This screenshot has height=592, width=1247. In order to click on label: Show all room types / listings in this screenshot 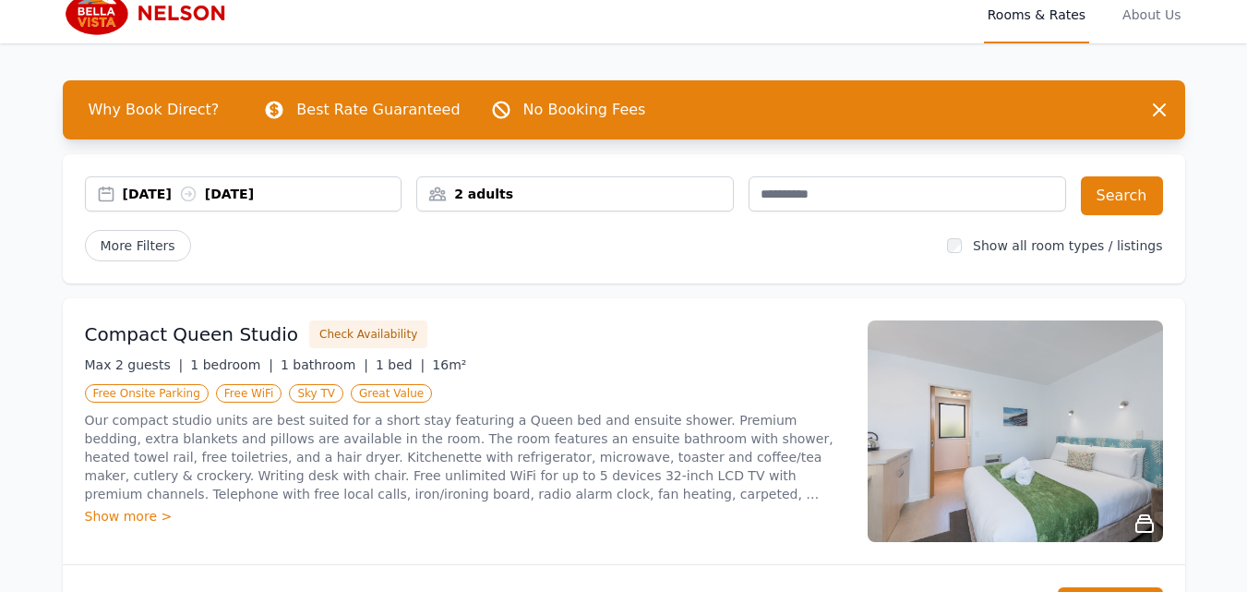, I will do `click(1067, 246)`.